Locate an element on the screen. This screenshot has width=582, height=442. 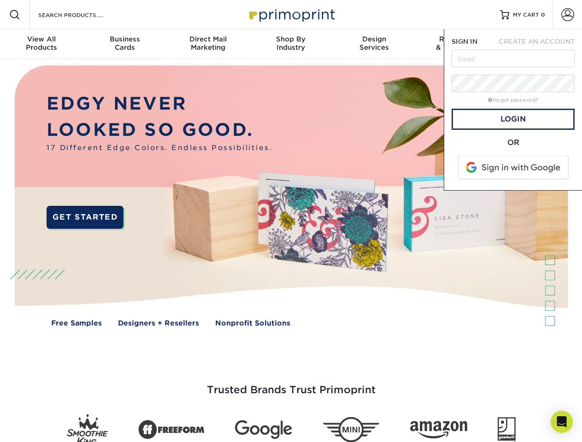
div: & Templates is located at coordinates (457, 43).